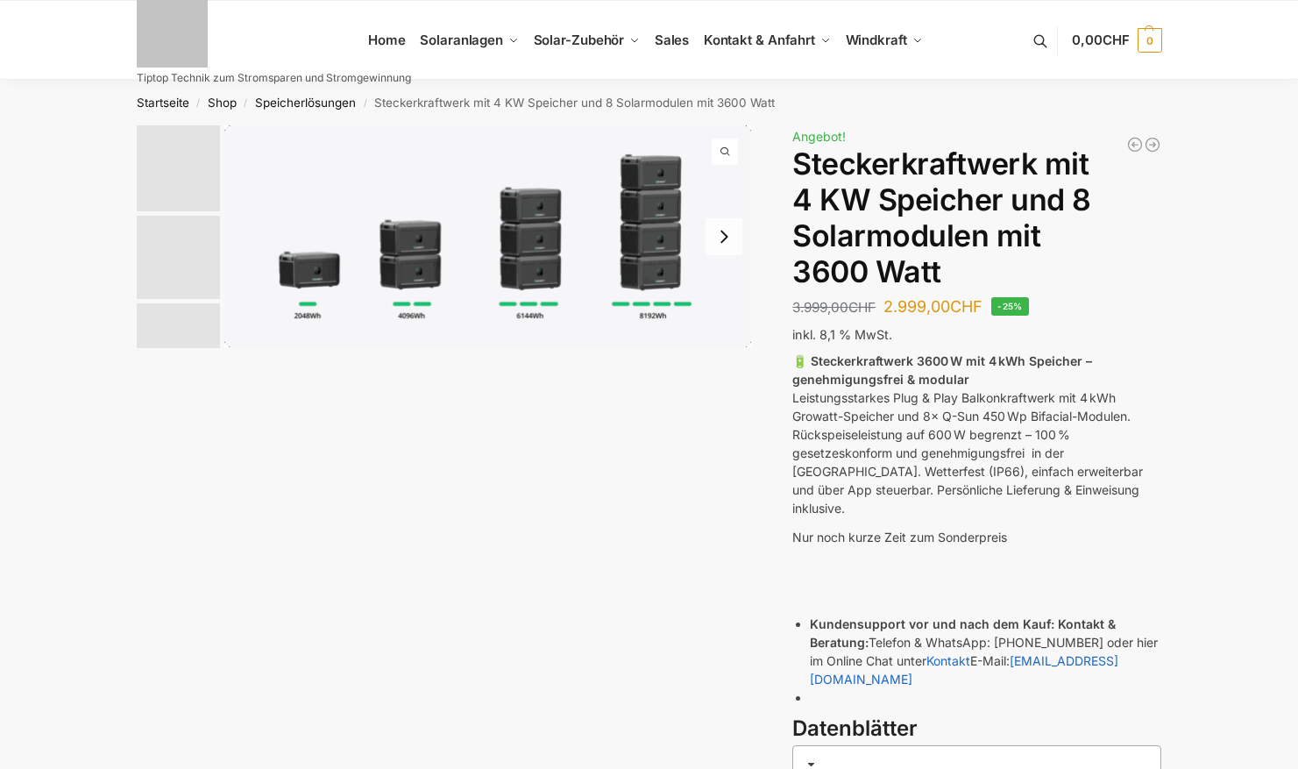  Describe the element at coordinates (977, 537) in the screenshot. I see `p: Nur noch kurze Zeit zum Sonderpreis` at that location.